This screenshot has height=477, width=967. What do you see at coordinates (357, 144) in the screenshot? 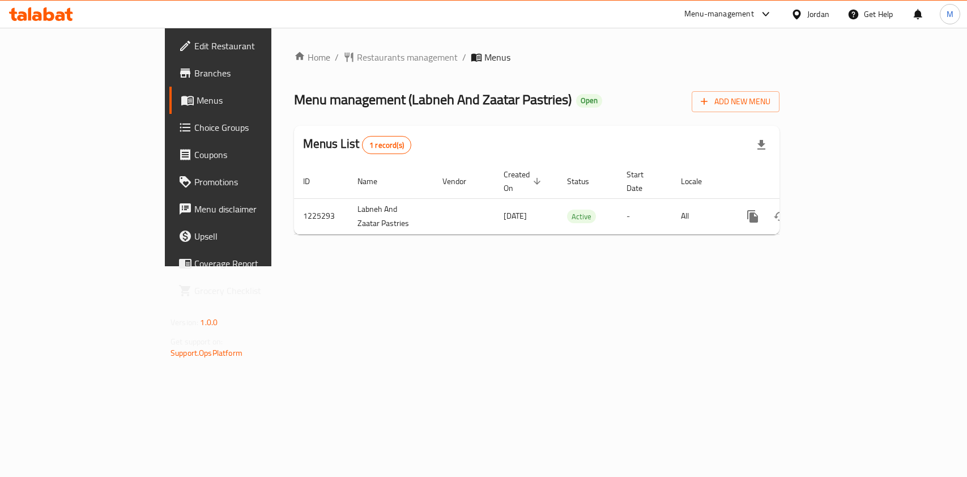
I see `h2: Menus List` at bounding box center [357, 144].